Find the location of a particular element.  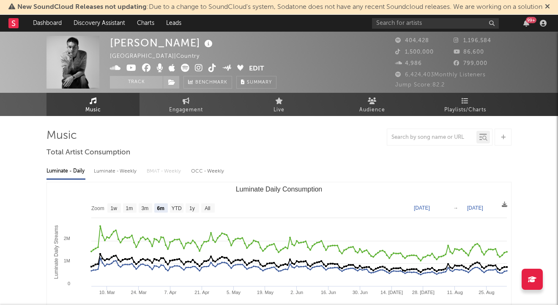

button: 99+ is located at coordinates (526, 23).